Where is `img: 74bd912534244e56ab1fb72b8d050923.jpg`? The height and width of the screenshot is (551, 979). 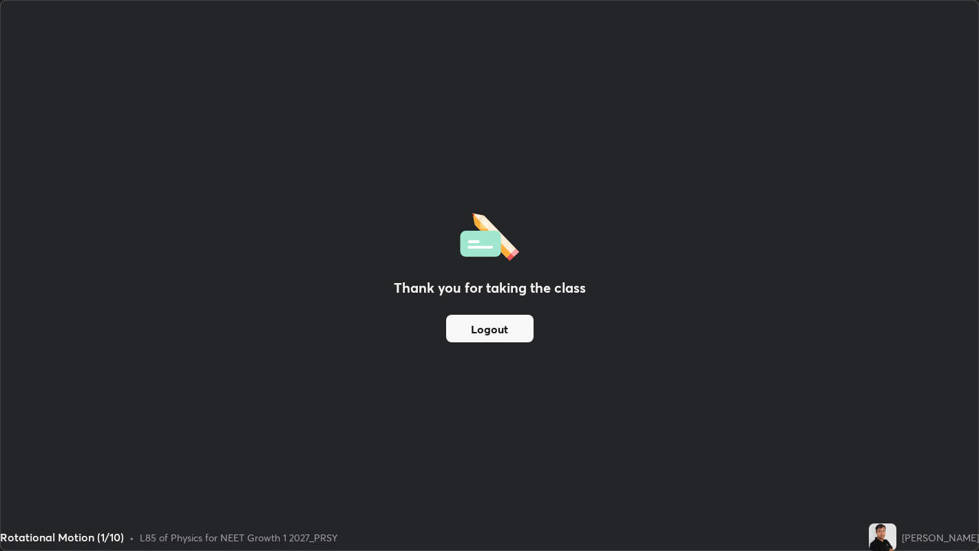 img: 74bd912534244e56ab1fb72b8d050923.jpg is located at coordinates (883, 537).